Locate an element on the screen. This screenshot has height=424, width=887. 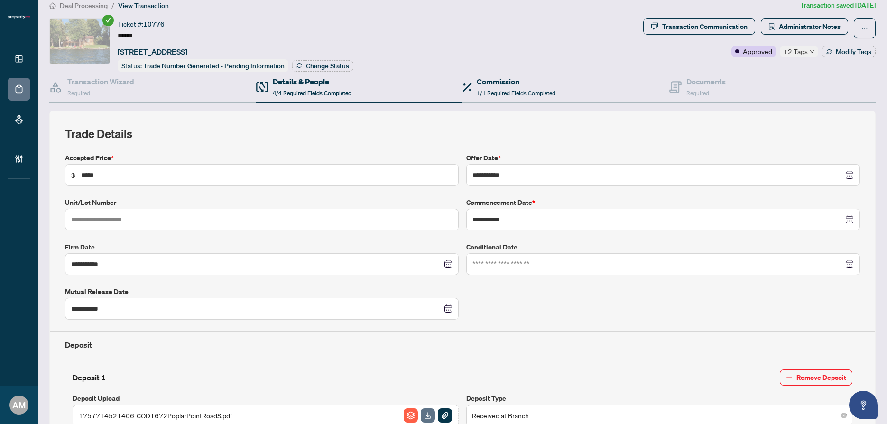
span: Modify Tags is located at coordinates (853, 52).